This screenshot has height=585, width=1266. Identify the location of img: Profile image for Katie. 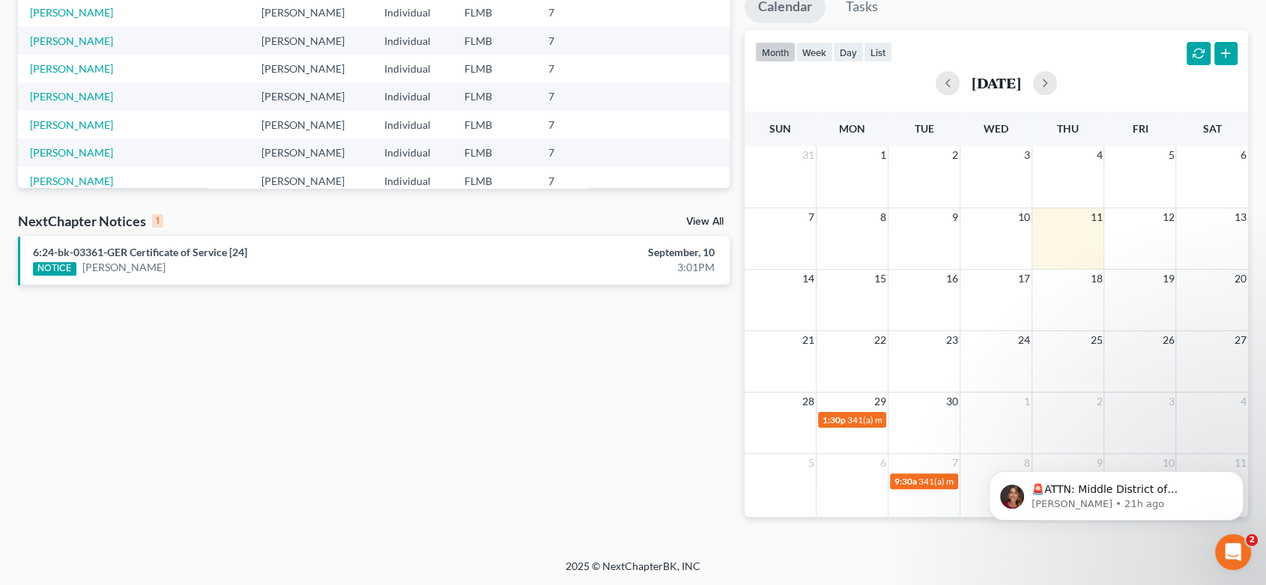
(46, 57).